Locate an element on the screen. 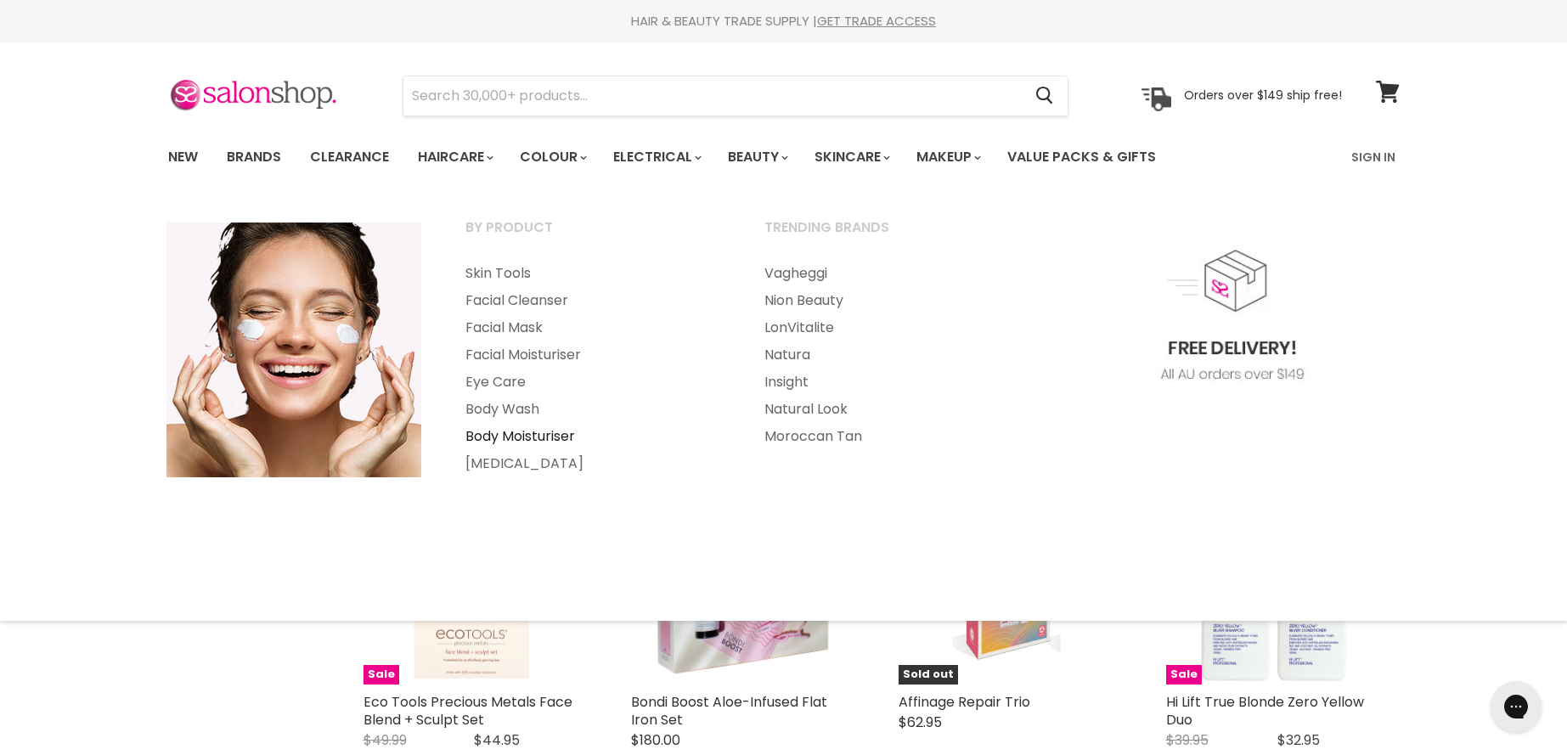  a: Body Moisturiser is located at coordinates (592, 436).